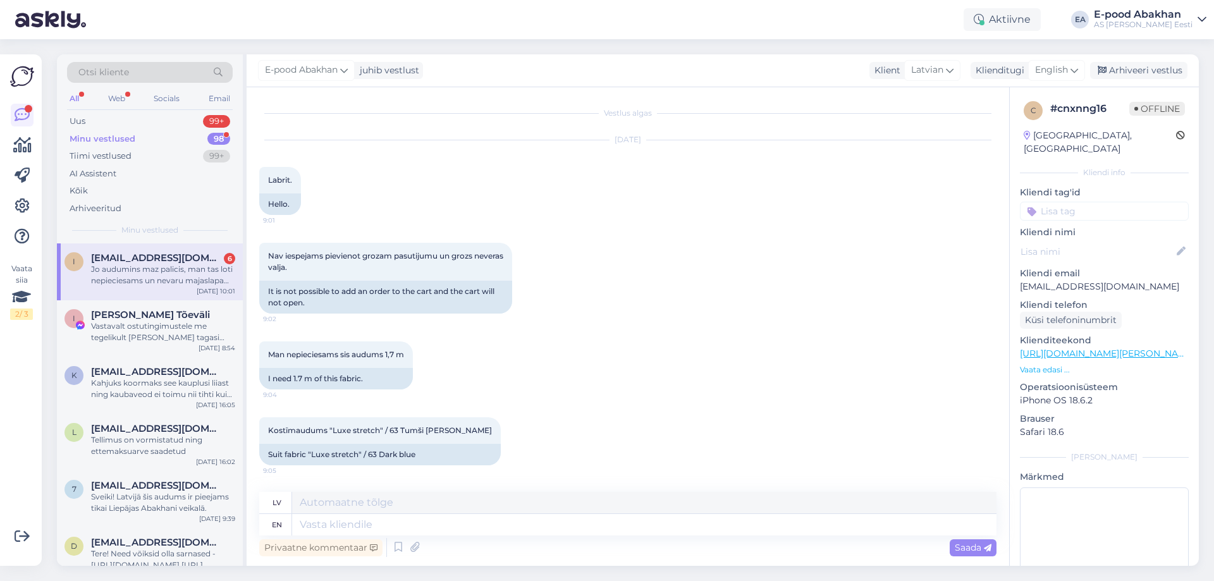 The width and height of the screenshot is (1214, 581). What do you see at coordinates (1104, 232) in the screenshot?
I see `p: Kliendi nimi` at bounding box center [1104, 232].